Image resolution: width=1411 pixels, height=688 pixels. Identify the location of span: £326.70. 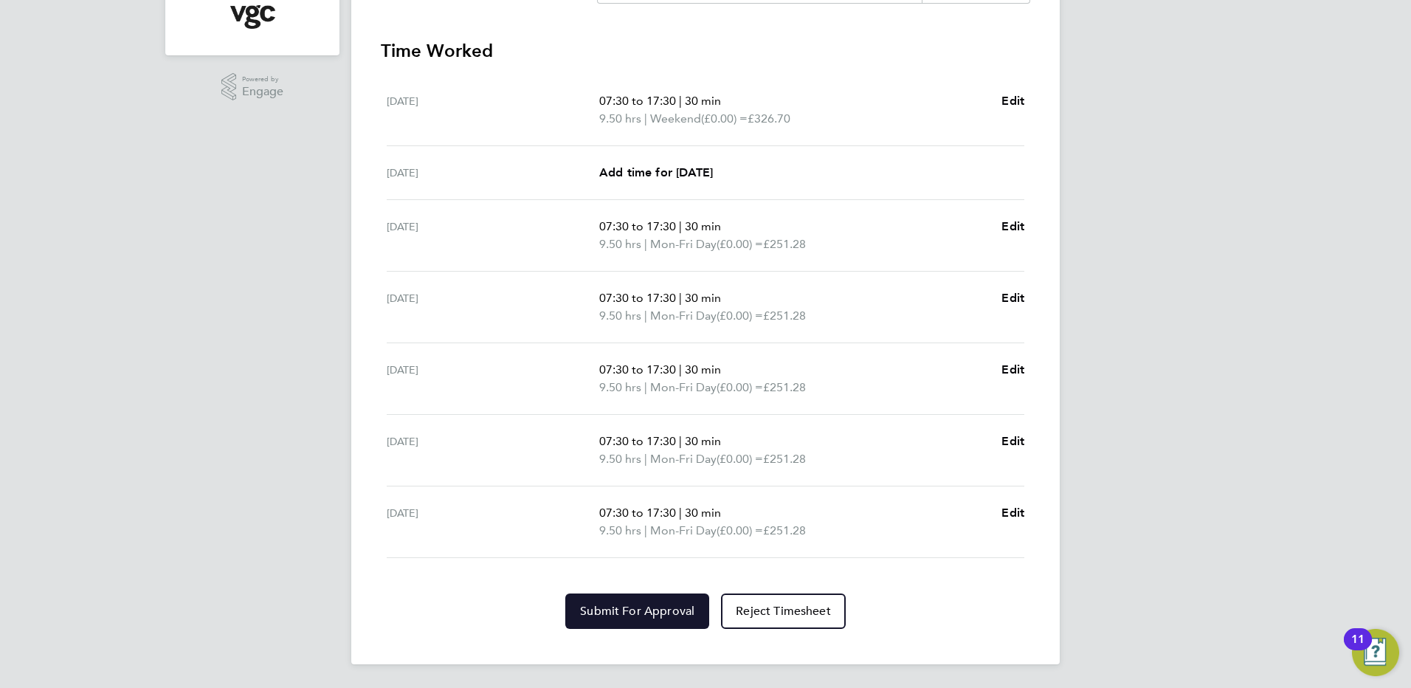
(769, 118).